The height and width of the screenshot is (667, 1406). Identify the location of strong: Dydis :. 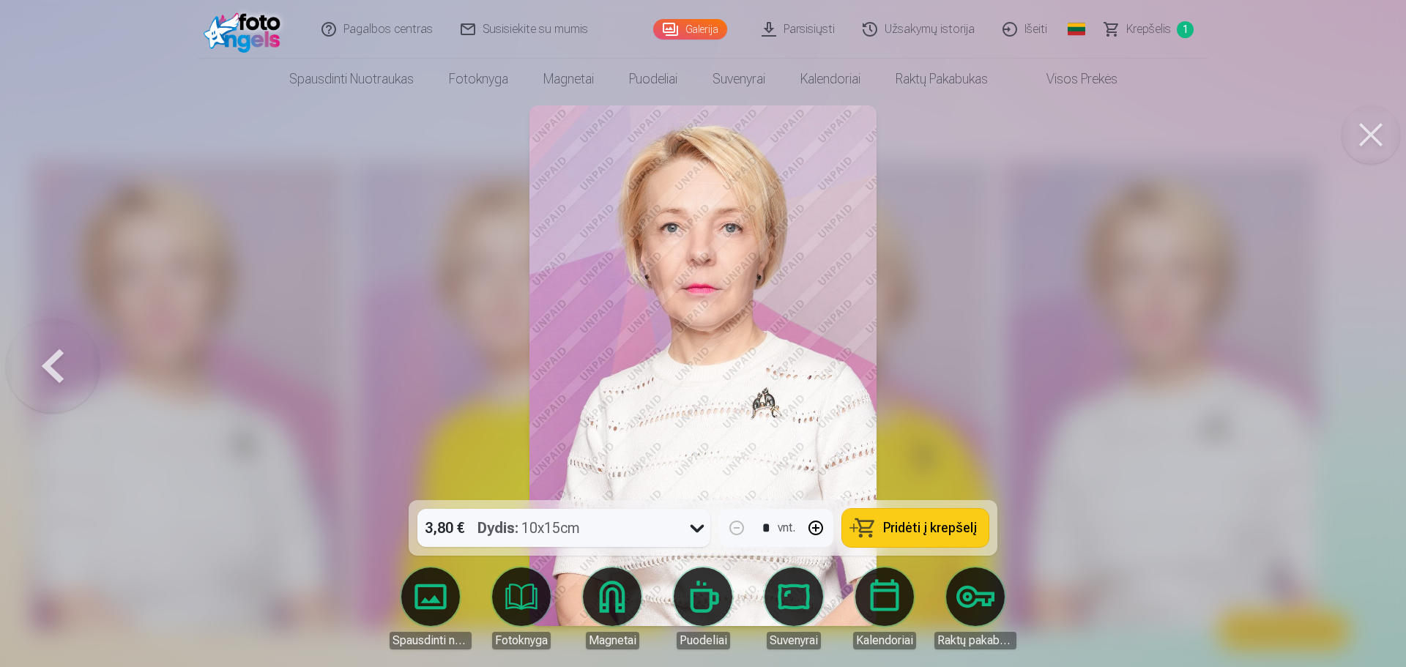
(498, 528).